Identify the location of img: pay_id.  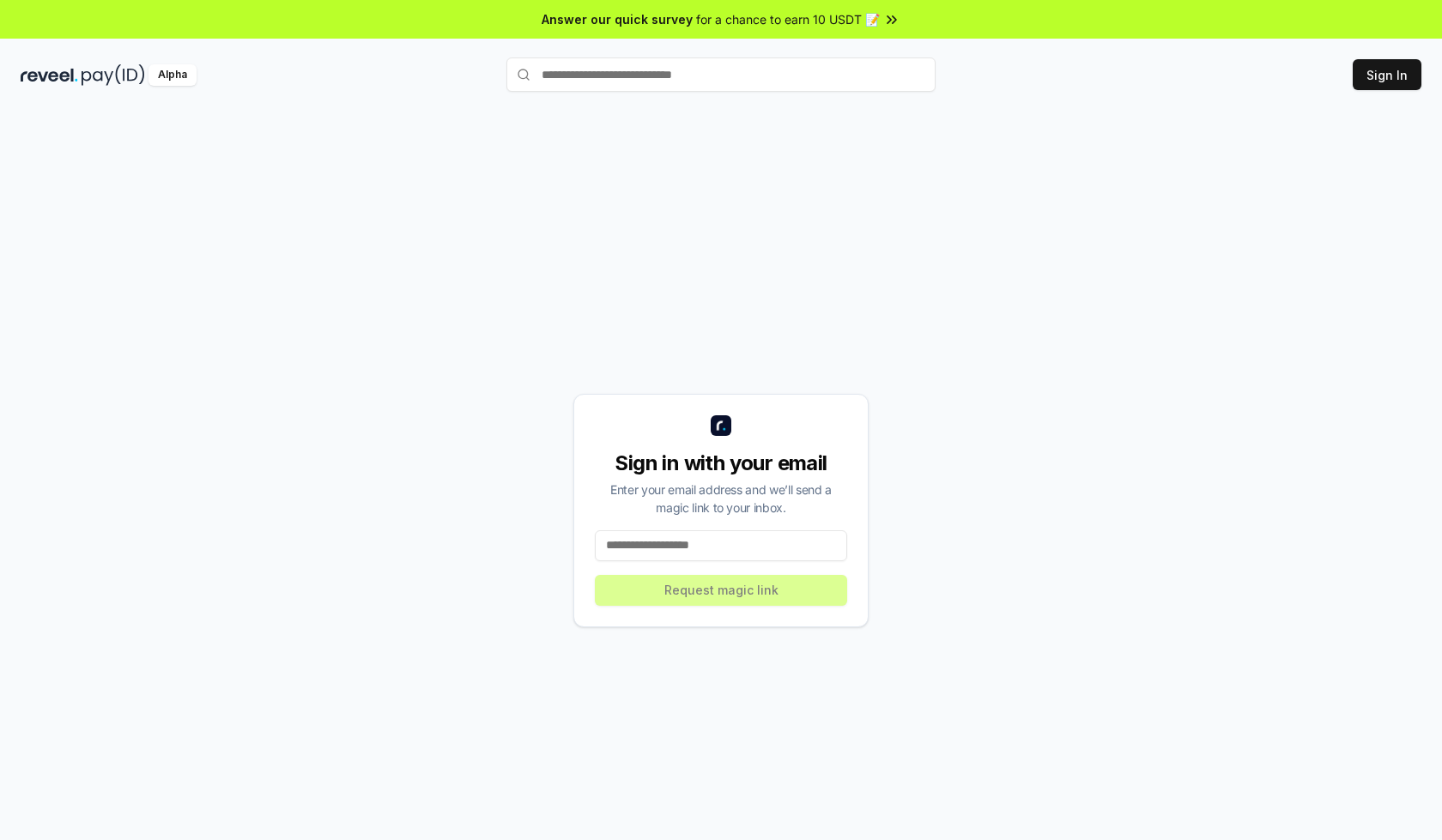
(113, 75).